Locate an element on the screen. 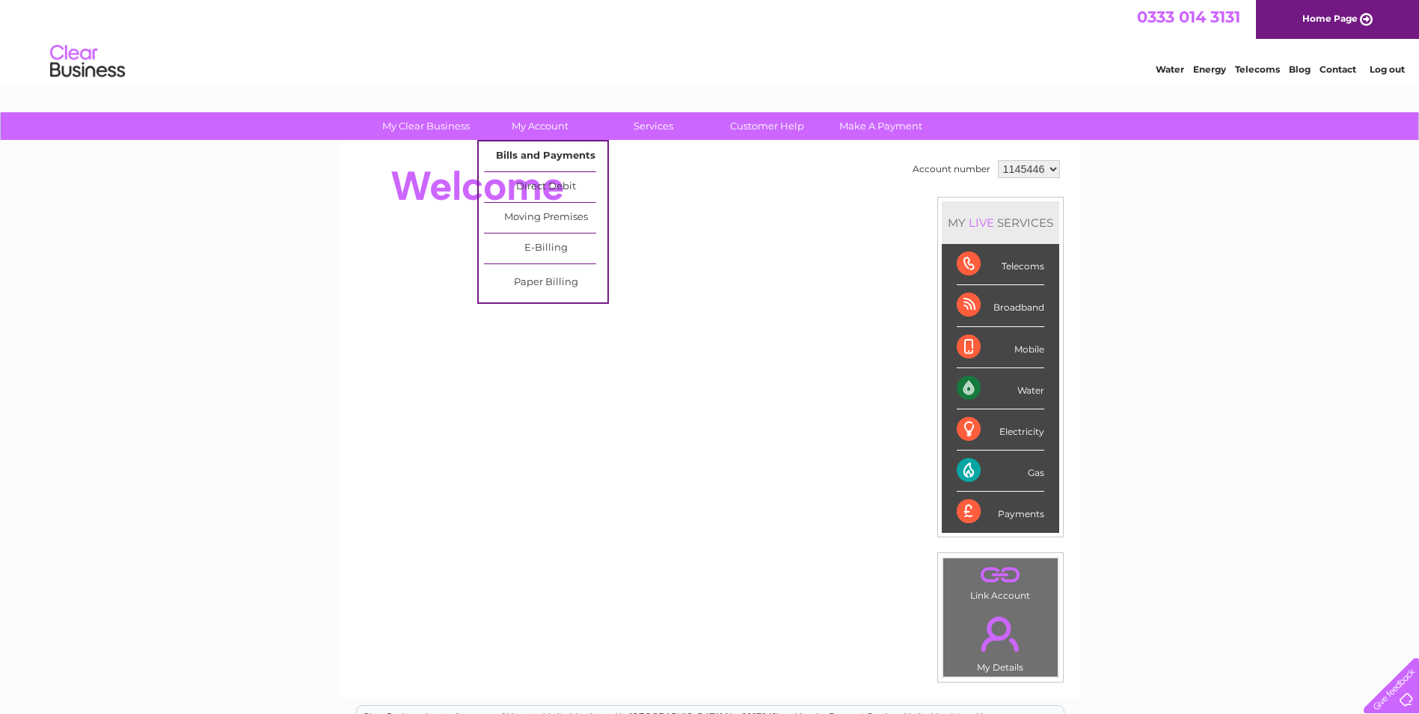 The image size is (1419, 714). a: Bills and Payments is located at coordinates (545, 156).